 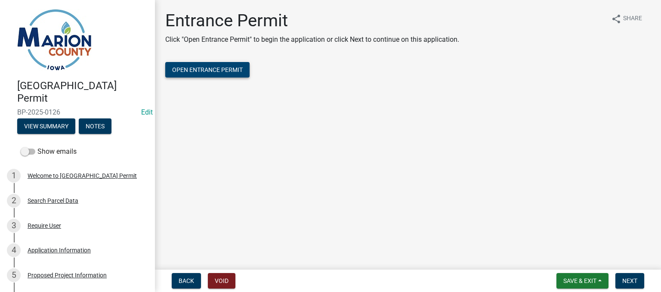 What do you see at coordinates (44, 225) in the screenshot?
I see `div: Require User` at bounding box center [44, 225].